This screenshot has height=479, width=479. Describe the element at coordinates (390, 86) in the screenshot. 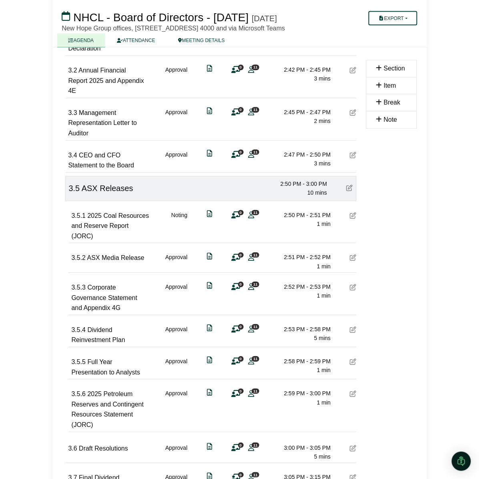

I see `span: Item` at that location.